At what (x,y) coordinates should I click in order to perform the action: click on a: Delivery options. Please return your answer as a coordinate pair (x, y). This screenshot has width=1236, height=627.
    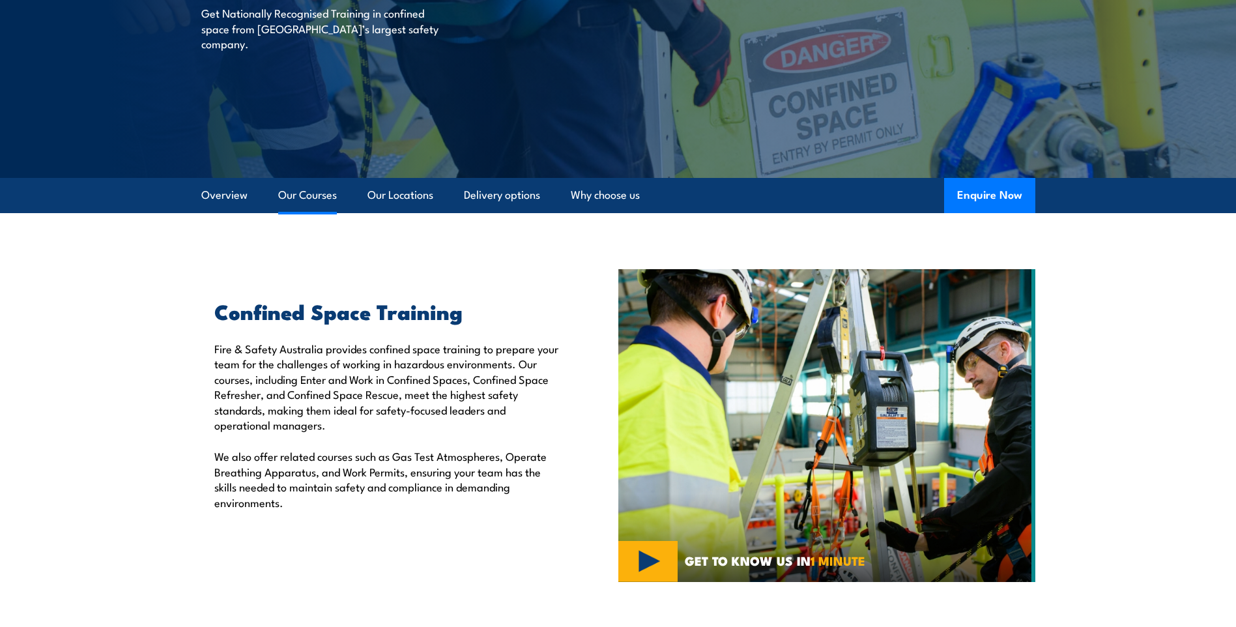
    Looking at the image, I should click on (502, 195).